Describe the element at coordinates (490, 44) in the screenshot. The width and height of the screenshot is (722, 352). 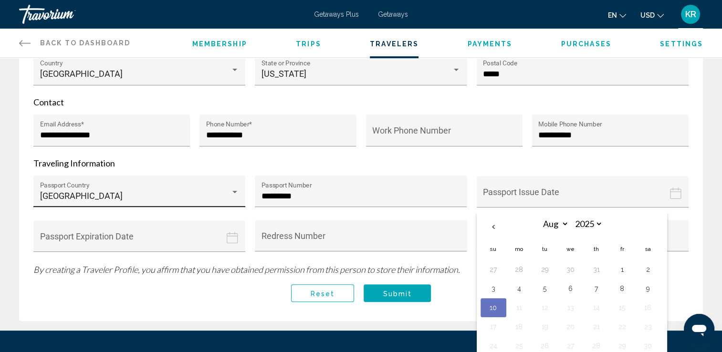
I see `span: Payments` at that location.